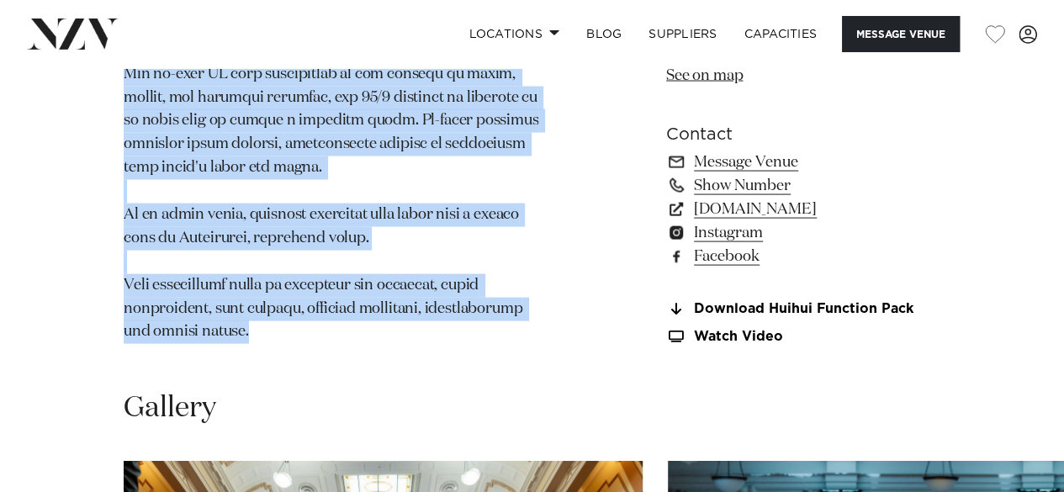  I want to click on h6: Contact, so click(803, 135).